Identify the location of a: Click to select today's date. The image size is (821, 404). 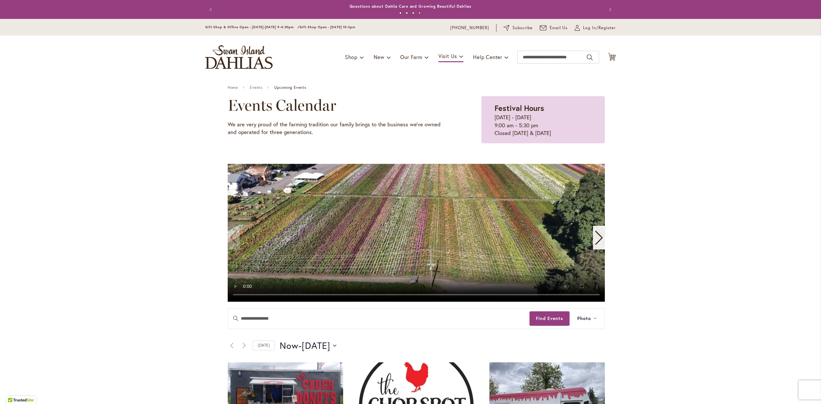
(264, 345).